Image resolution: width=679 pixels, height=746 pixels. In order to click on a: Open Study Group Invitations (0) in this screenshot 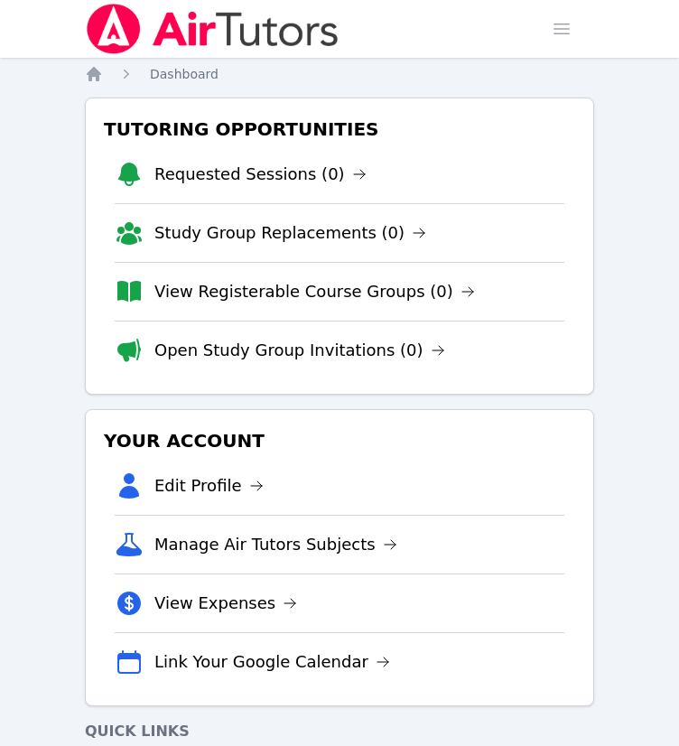, I will do `click(300, 351)`.